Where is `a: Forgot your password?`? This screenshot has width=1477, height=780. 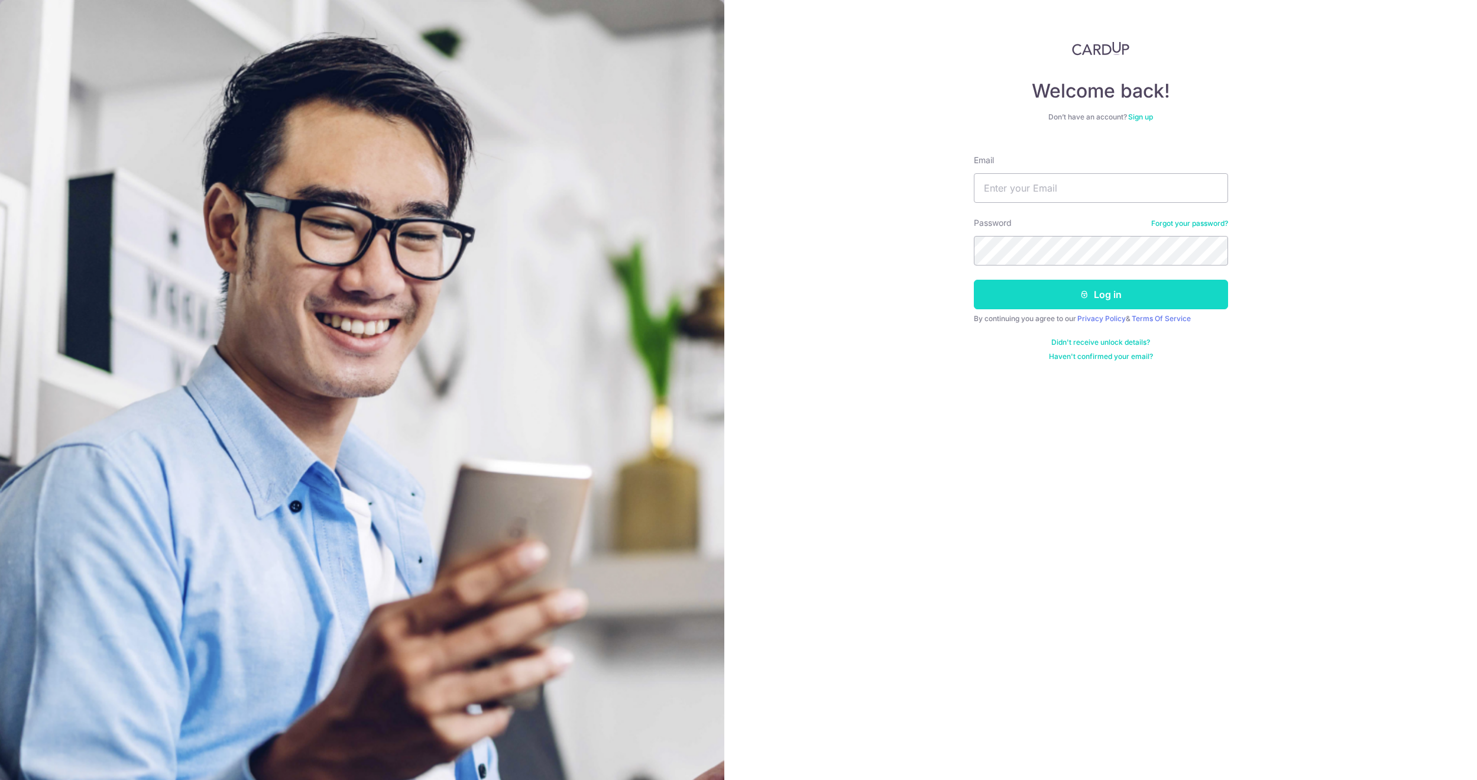
a: Forgot your password? is located at coordinates (1190, 223).